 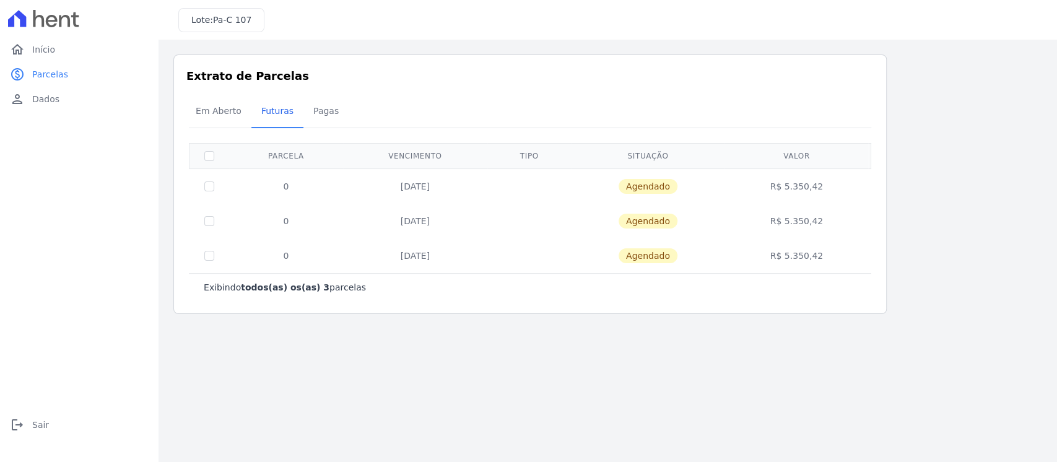 I want to click on h3: Extrato de Parcelas, so click(x=530, y=76).